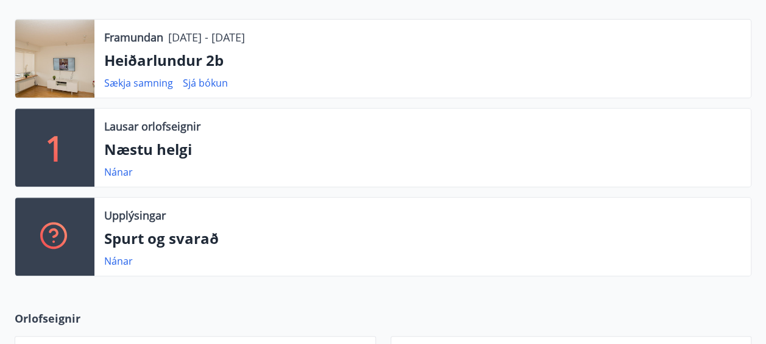 The height and width of the screenshot is (344, 766). I want to click on p: 1, so click(55, 147).